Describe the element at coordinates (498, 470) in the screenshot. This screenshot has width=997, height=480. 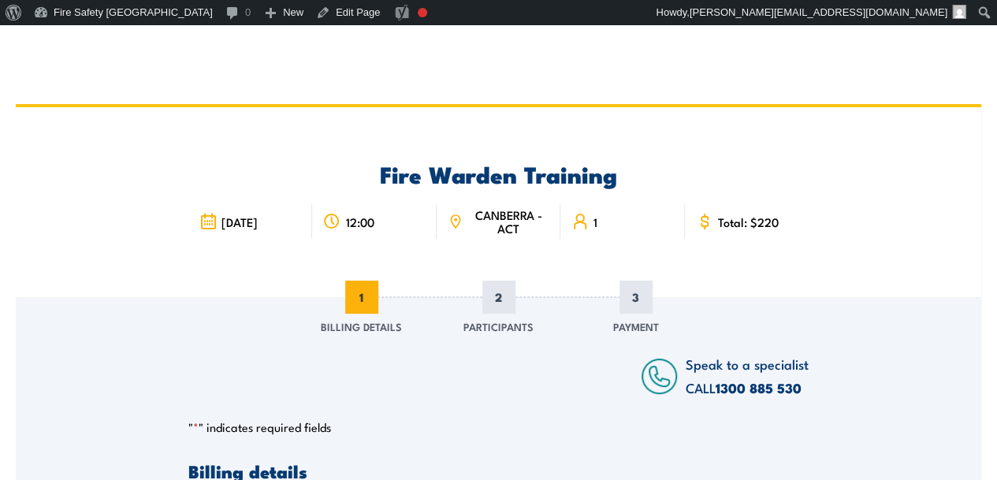
I see `h3: Billing details` at that location.